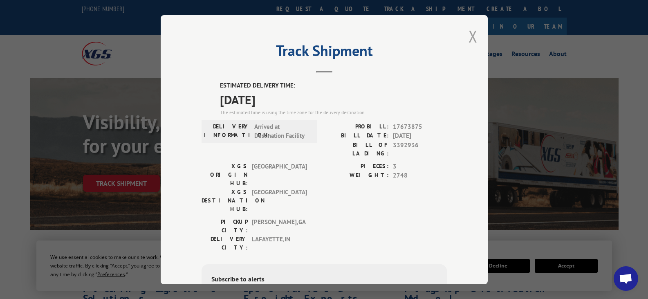 The width and height of the screenshot is (648, 299). I want to click on h2: Track Shipment, so click(324, 53).